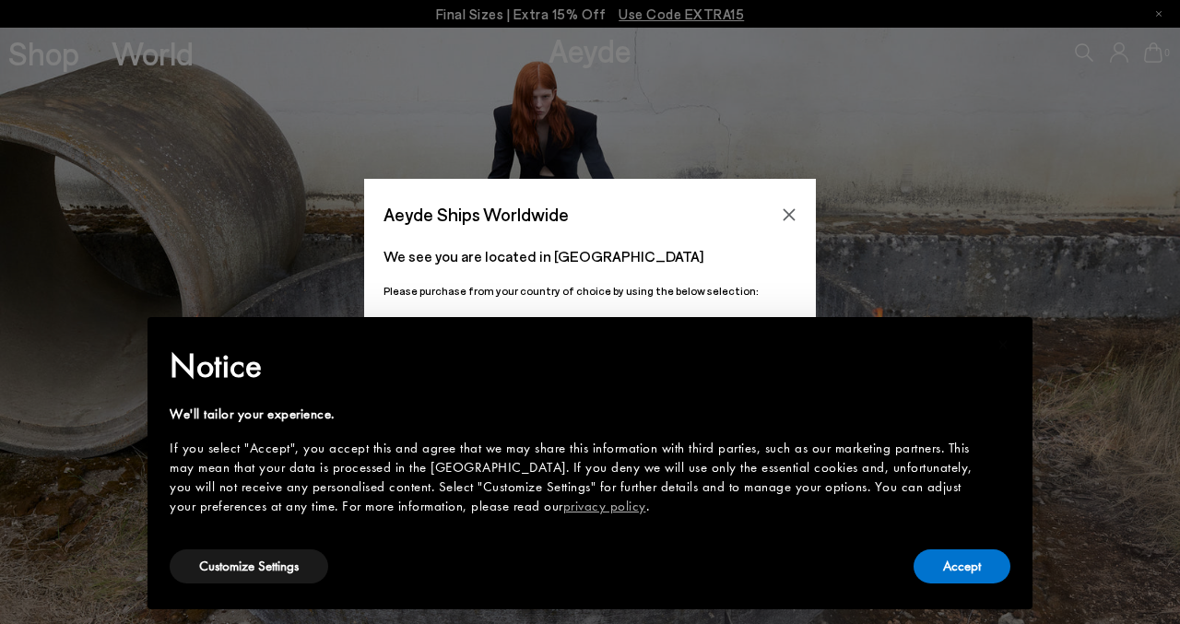 The height and width of the screenshot is (624, 1180). I want to click on div: We'll tailor your experience., so click(575, 414).